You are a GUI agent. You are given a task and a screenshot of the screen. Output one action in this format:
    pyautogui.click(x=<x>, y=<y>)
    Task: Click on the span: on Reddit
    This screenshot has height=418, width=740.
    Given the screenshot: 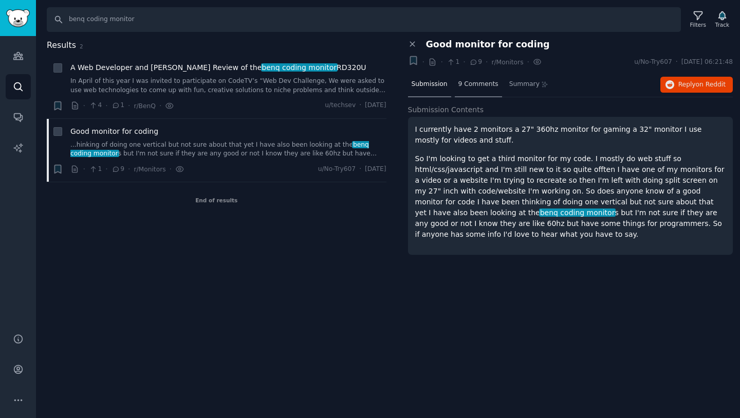 What is the action you would take?
    pyautogui.click(x=711, y=84)
    